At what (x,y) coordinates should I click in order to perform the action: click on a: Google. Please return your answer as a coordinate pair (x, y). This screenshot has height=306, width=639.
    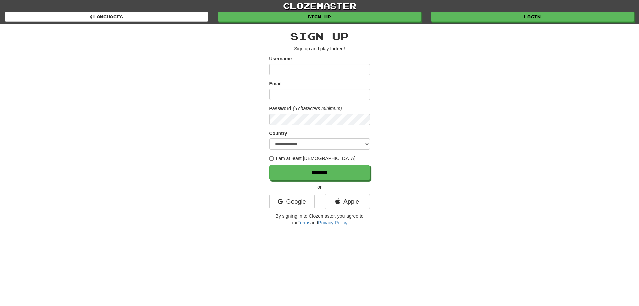
    Looking at the image, I should click on (292, 201).